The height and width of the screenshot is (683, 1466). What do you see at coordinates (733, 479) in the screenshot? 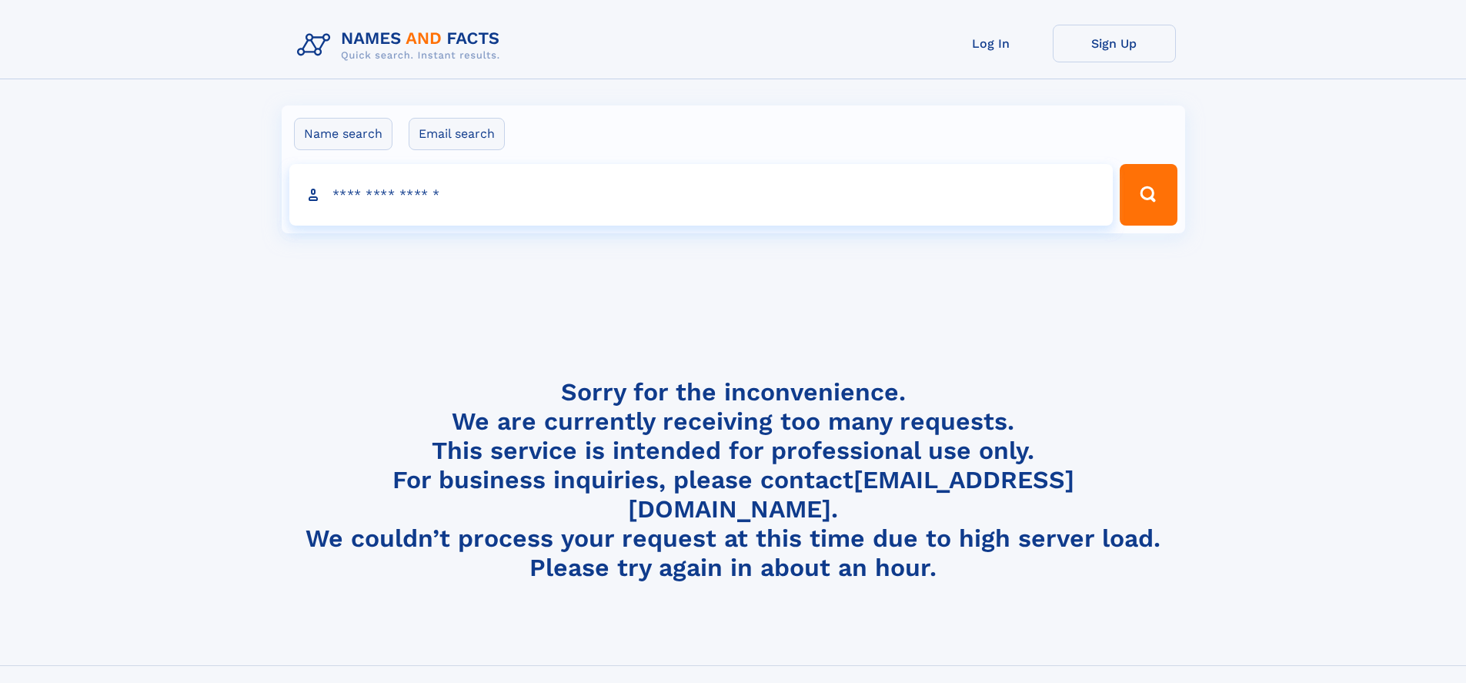
I see `h4: Sorry for the inconvenience. We are currently receiving too many requests. This service is intend...` at bounding box center [733, 479].